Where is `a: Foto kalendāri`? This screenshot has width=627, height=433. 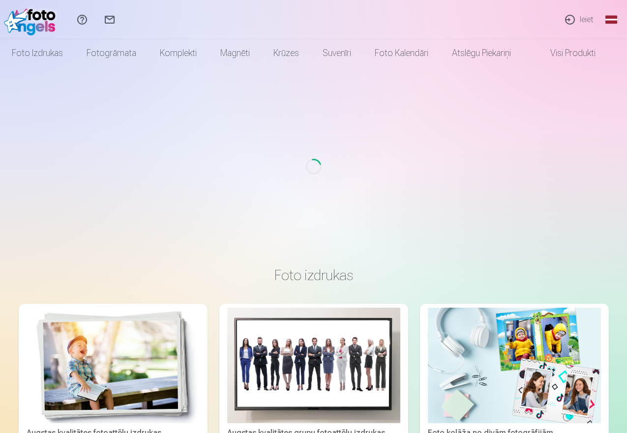
a: Foto kalendāri is located at coordinates (401, 53).